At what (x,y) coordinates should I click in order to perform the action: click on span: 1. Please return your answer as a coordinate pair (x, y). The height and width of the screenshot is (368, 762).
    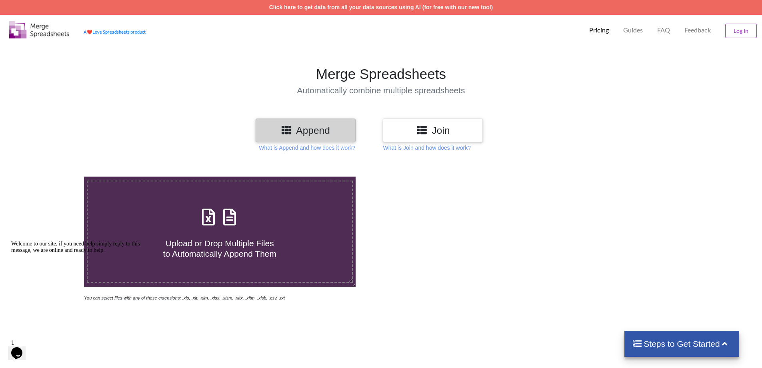
    Looking at the image, I should click on (5, 6).